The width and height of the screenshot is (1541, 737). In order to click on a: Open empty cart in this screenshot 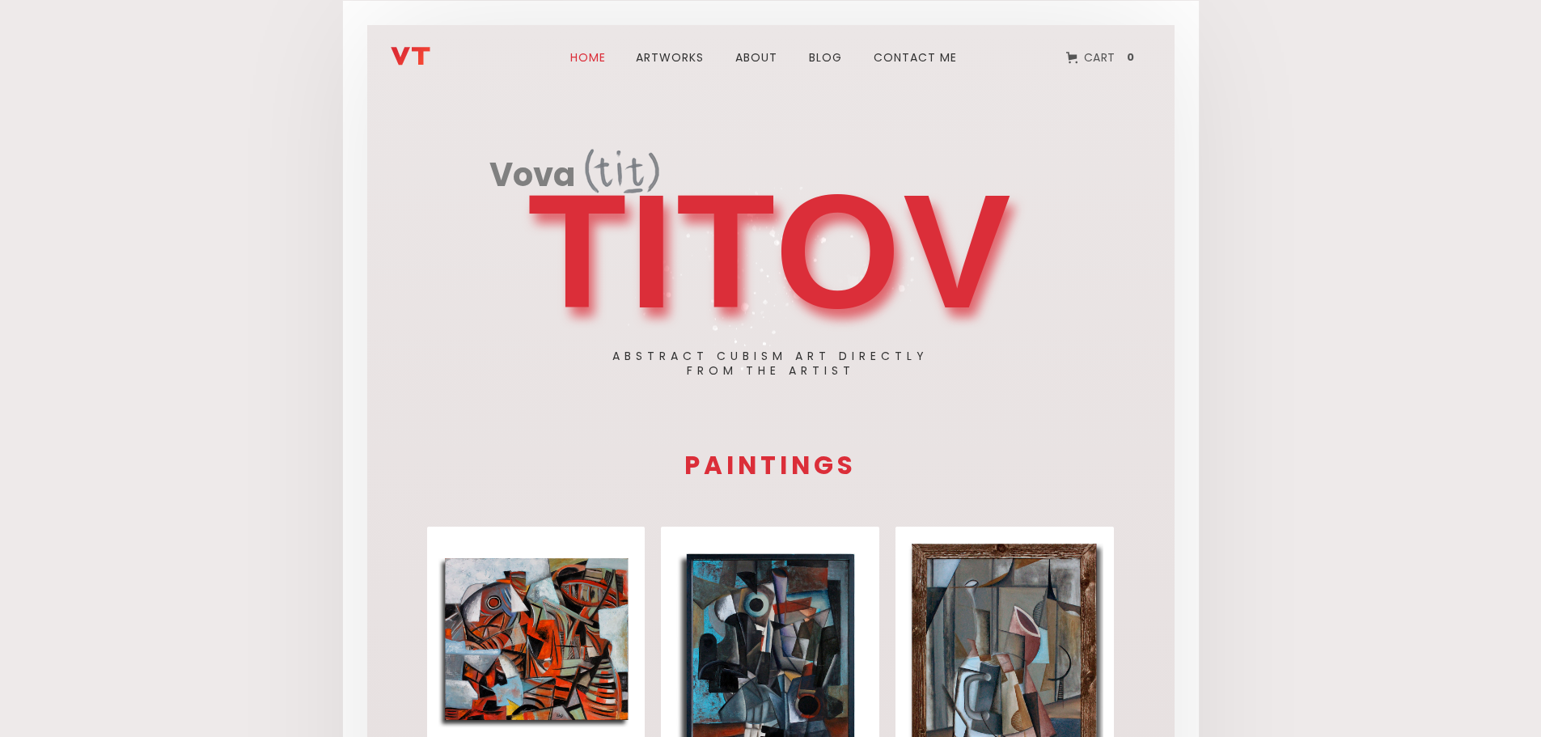, I will do `click(1103, 57)`.